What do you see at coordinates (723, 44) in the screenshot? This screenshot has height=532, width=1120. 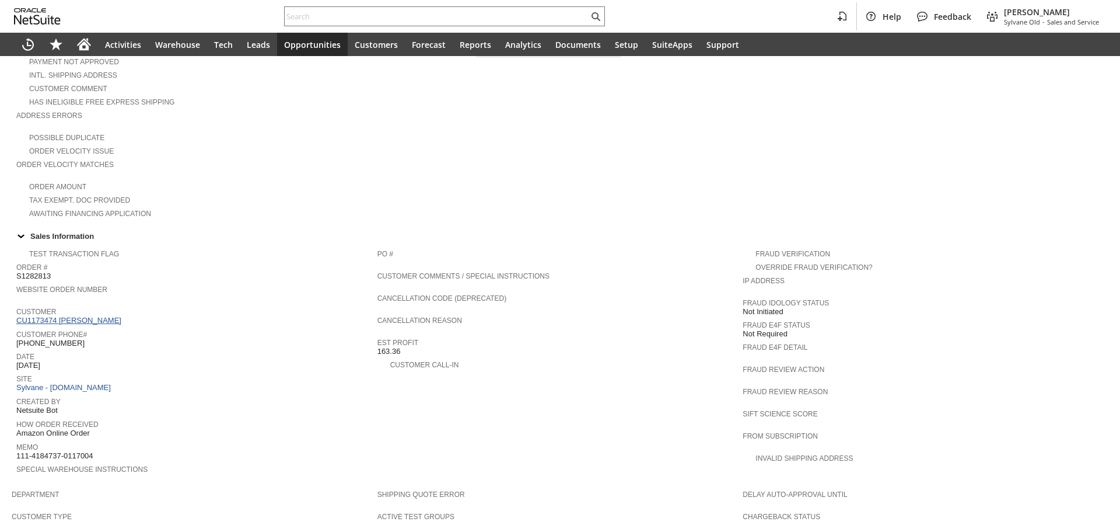 I see `a: Support` at bounding box center [723, 44].